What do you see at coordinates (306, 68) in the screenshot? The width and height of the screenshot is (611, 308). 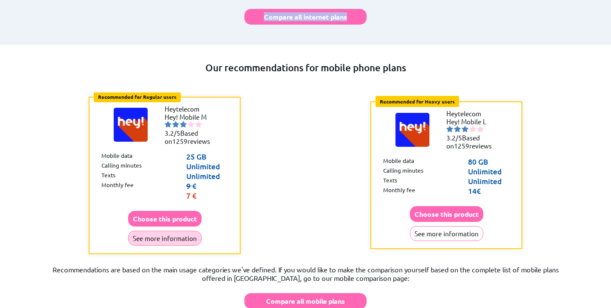 I see `h2: Our recommendations for mobile phone plans` at bounding box center [306, 68].